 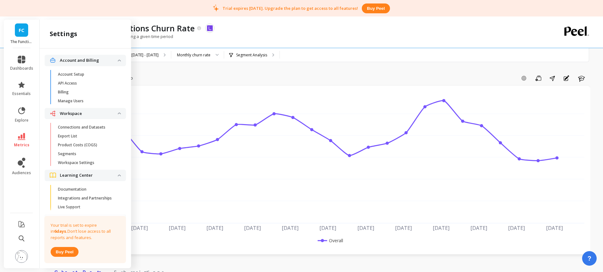 I want to click on img: api.loopsubs.svg, so click(x=210, y=28).